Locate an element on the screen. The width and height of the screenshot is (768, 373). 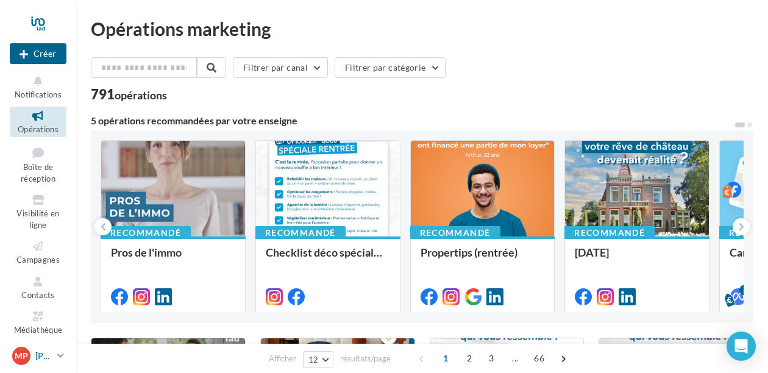
a: Boîte de réception is located at coordinates (38, 164).